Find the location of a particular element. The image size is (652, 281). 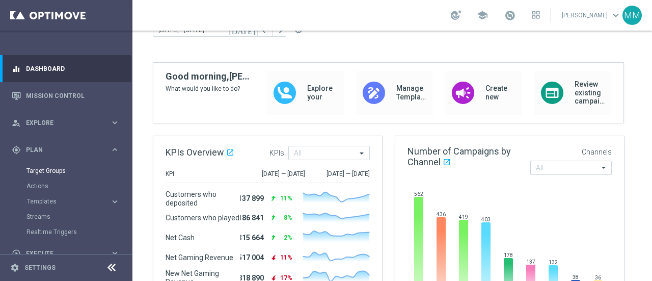

a: Realtime Triggers is located at coordinates (66, 232).